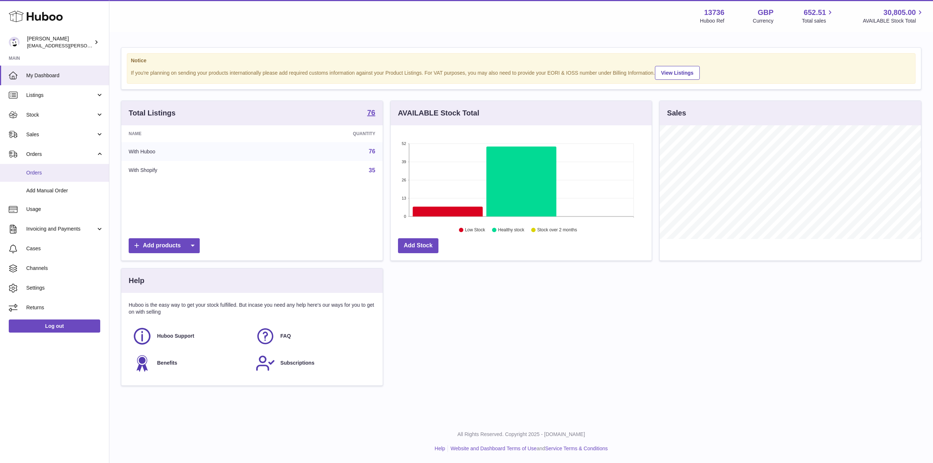 The image size is (933, 463). I want to click on span: Usage, so click(65, 209).